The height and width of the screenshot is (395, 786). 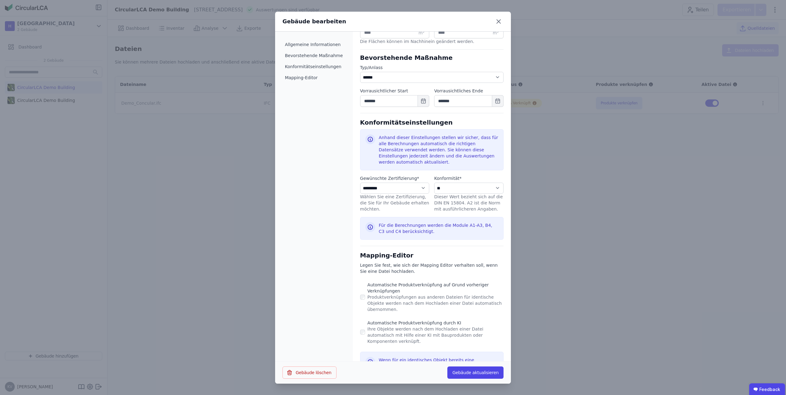 I want to click on div: Legen Sie fest, wie sich der Mapping Editor verhalten soll, wenn Sie eine Datei hochladen., so click(x=432, y=268).